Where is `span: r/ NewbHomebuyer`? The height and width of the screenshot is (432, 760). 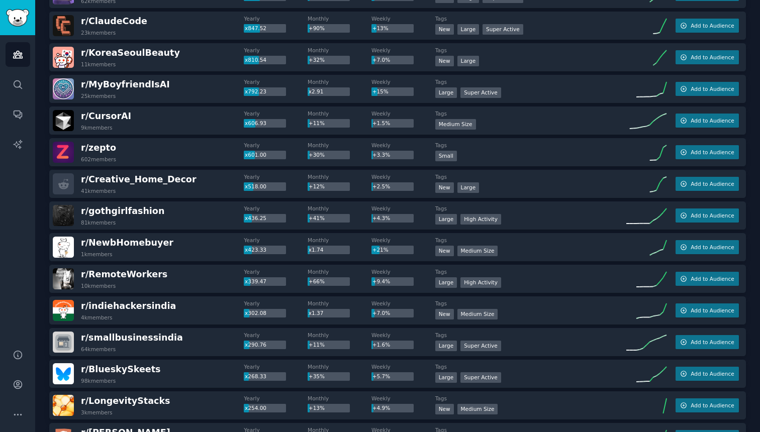 span: r/ NewbHomebuyer is located at coordinates (127, 243).